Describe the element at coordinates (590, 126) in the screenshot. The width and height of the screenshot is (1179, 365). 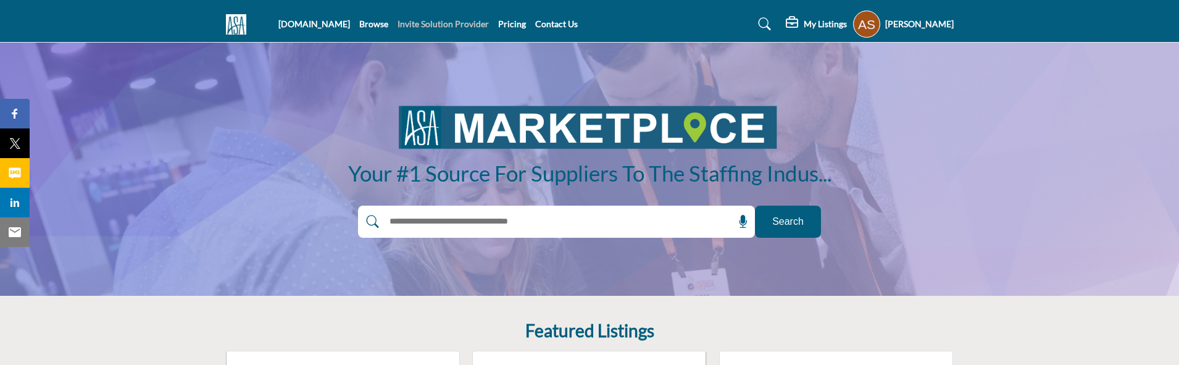
I see `img: image` at that location.